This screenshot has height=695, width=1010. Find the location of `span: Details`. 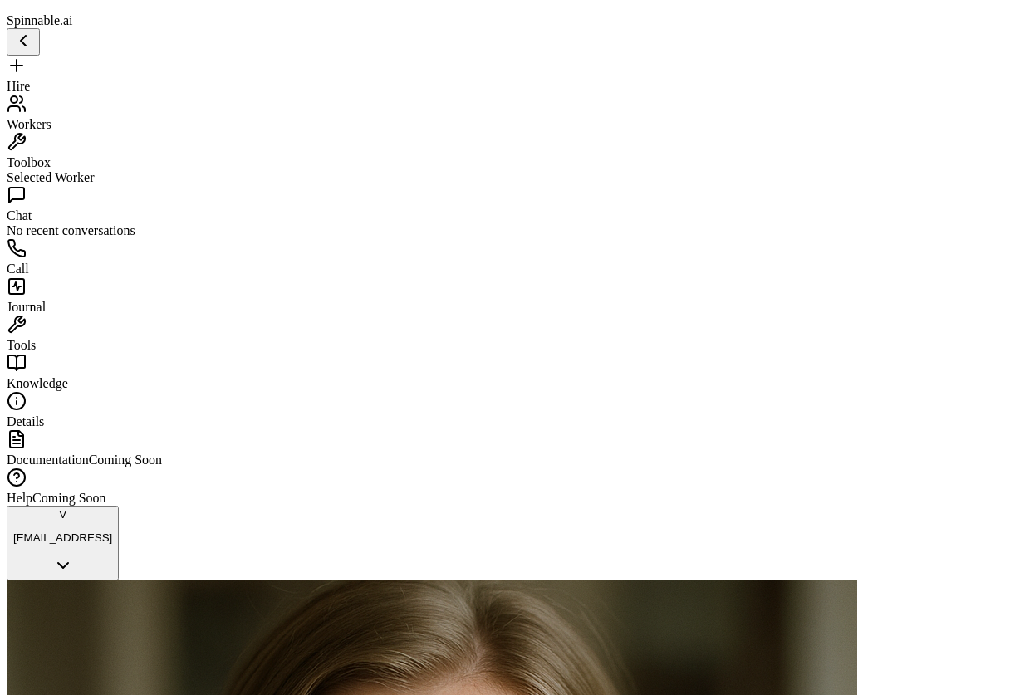

span: Details is located at coordinates (25, 421).